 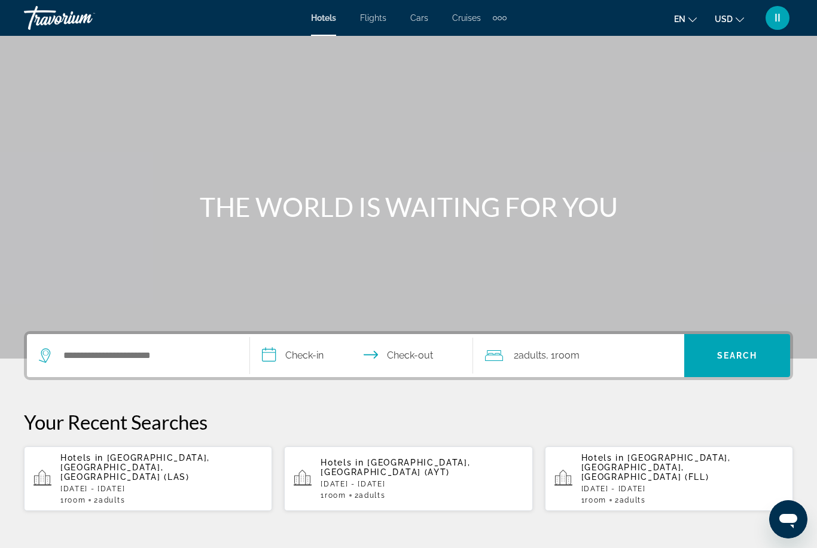 What do you see at coordinates (419, 18) in the screenshot?
I see `span: Cars` at bounding box center [419, 18].